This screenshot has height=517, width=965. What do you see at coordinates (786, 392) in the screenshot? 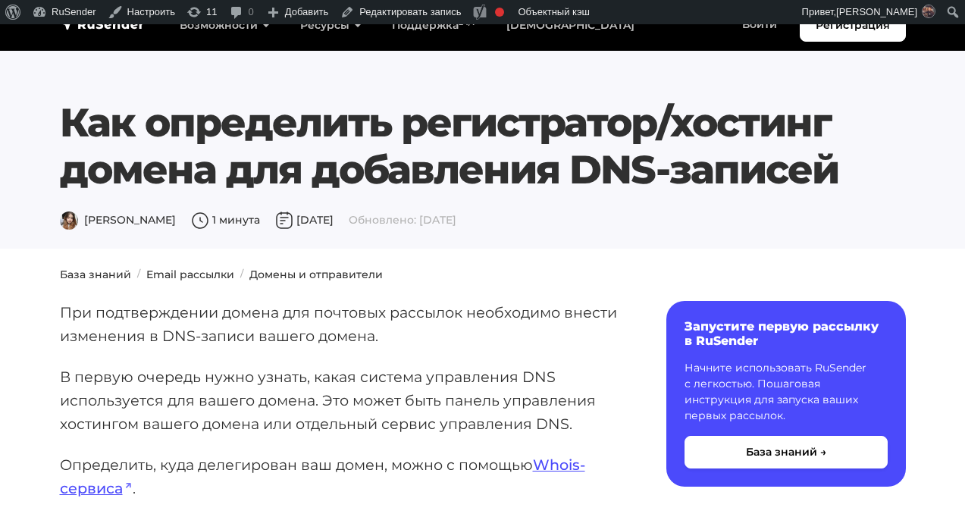
I see `p: Начните использовать RuSender с легкостью. Пошаговая инструкция для запуска ваших первых рассылок.` at bounding box center [786, 392].